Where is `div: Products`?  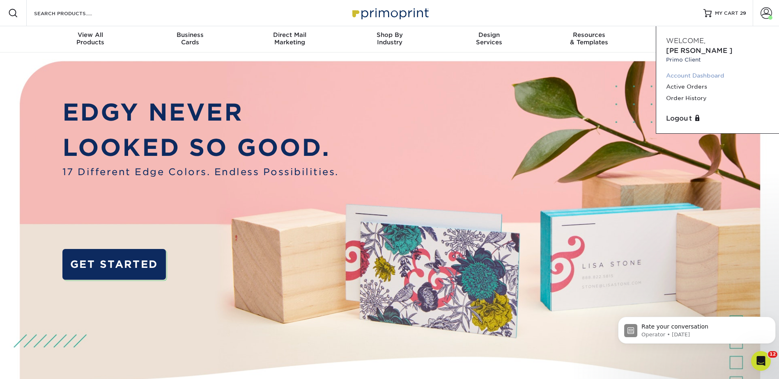 div: Products is located at coordinates (90, 39).